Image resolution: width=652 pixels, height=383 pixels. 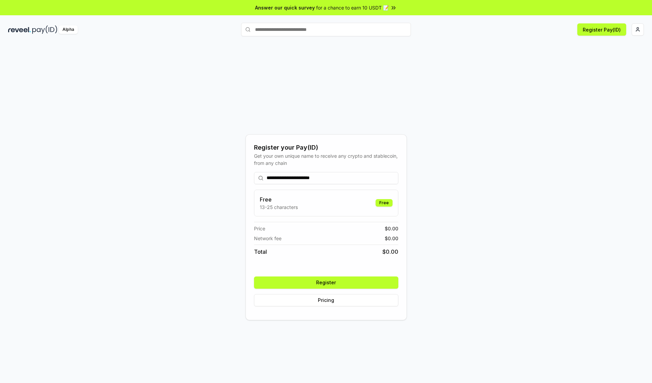 What do you see at coordinates (384, 203) in the screenshot?
I see `div: Free` at bounding box center [384, 203].